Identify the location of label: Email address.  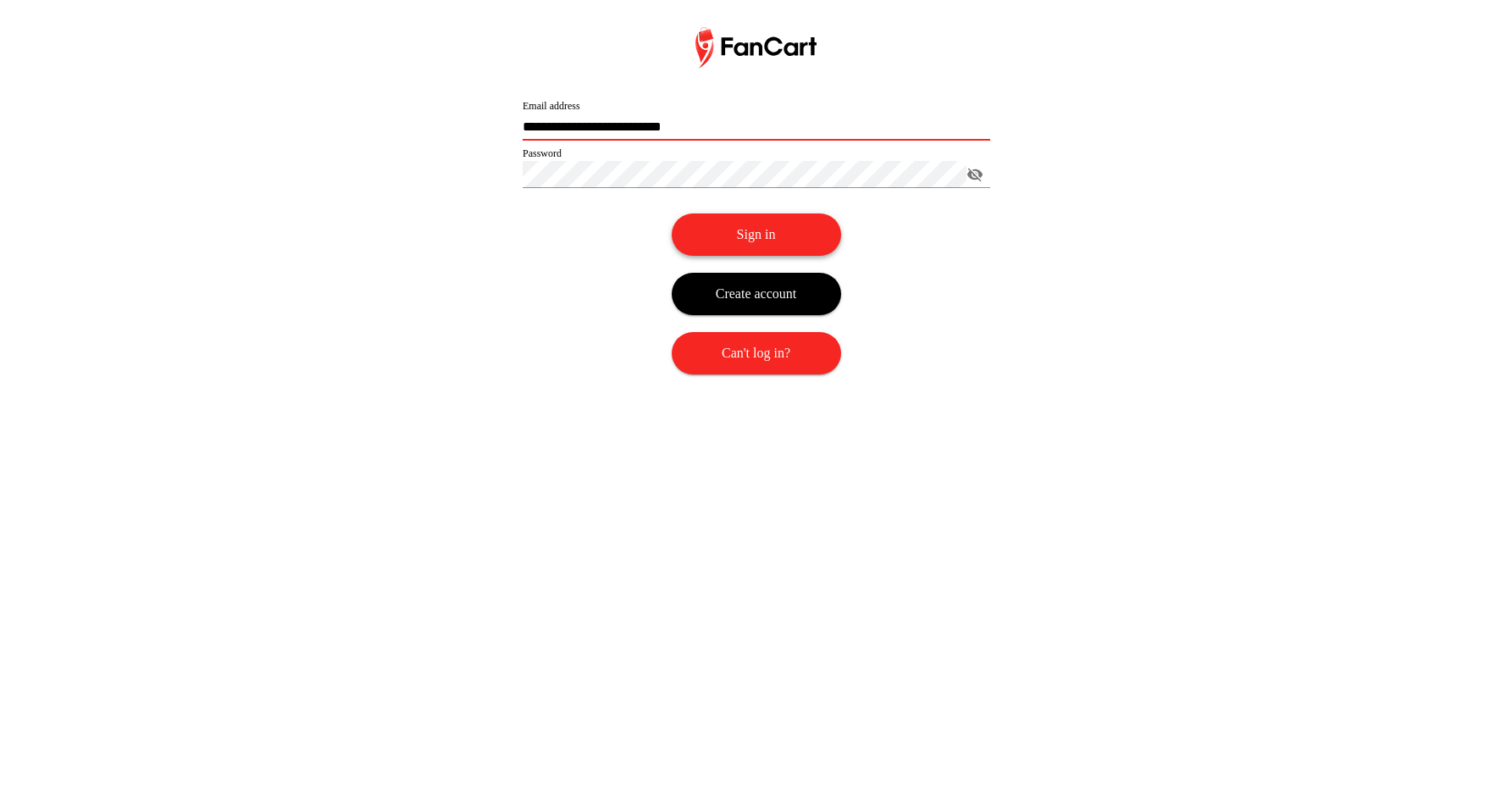
(551, 106).